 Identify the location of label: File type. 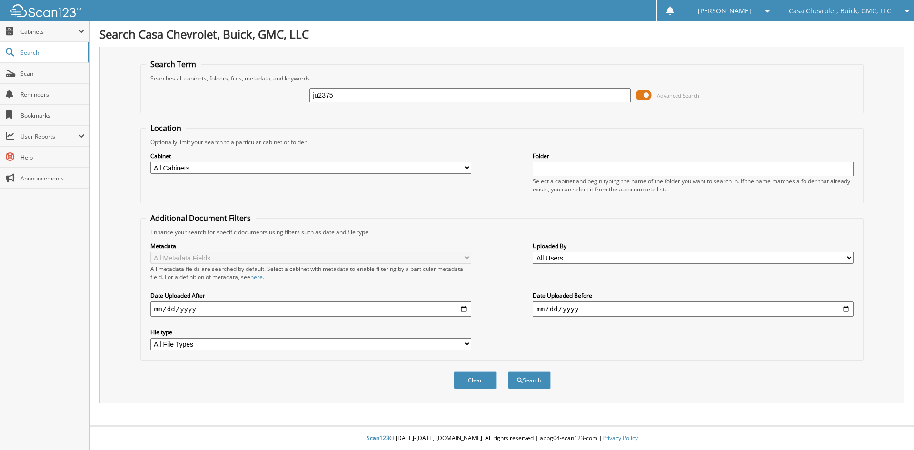
(311, 332).